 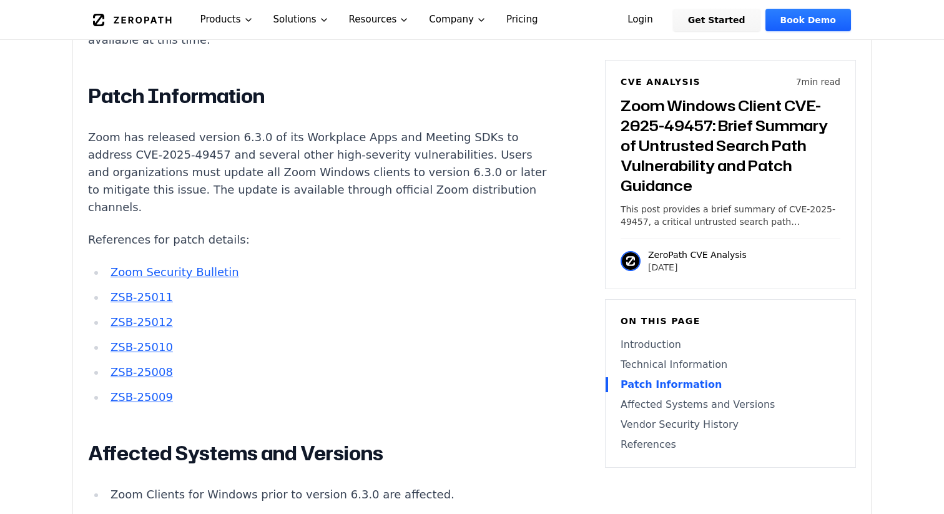 I want to click on a: ZSB-25009, so click(x=142, y=397).